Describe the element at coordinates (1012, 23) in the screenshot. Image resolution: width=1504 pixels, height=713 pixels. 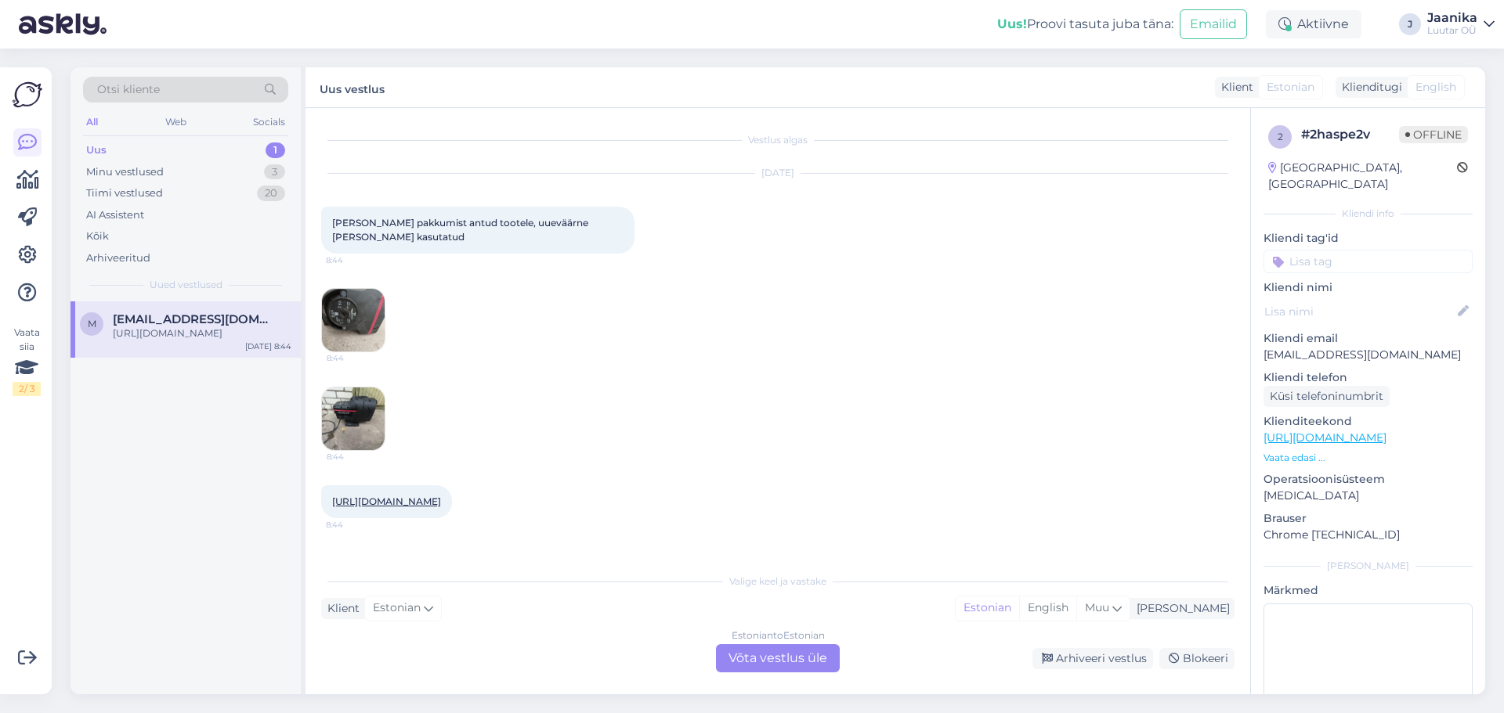
I see `b: Uus!` at that location.